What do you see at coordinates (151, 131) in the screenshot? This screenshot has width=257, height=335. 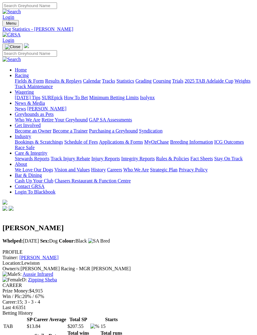 I see `a: Syndication` at bounding box center [151, 131].